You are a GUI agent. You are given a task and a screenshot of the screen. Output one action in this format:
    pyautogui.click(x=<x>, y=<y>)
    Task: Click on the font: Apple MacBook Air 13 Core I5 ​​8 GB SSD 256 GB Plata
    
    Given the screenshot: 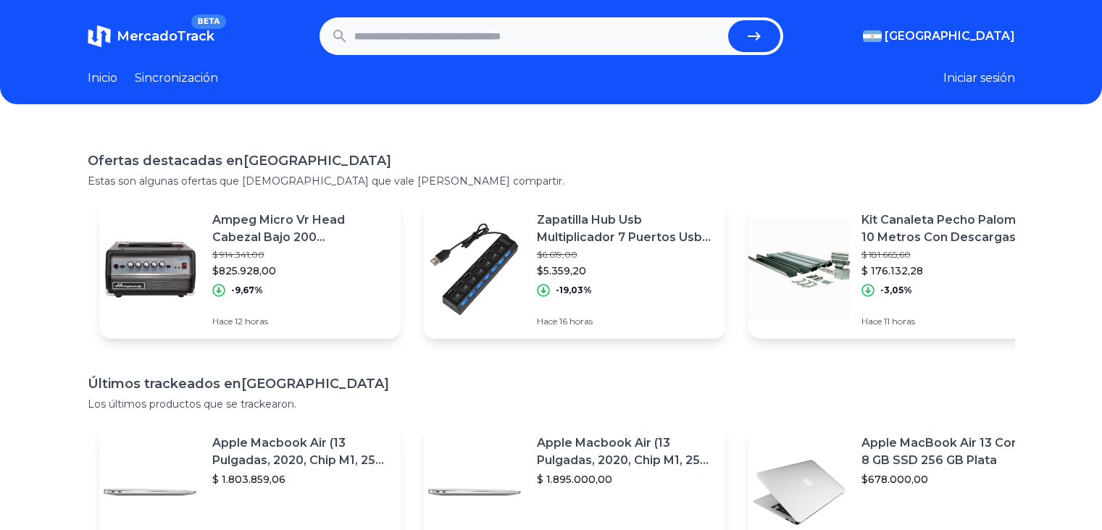 What is the action you would take?
    pyautogui.click(x=950, y=451)
    